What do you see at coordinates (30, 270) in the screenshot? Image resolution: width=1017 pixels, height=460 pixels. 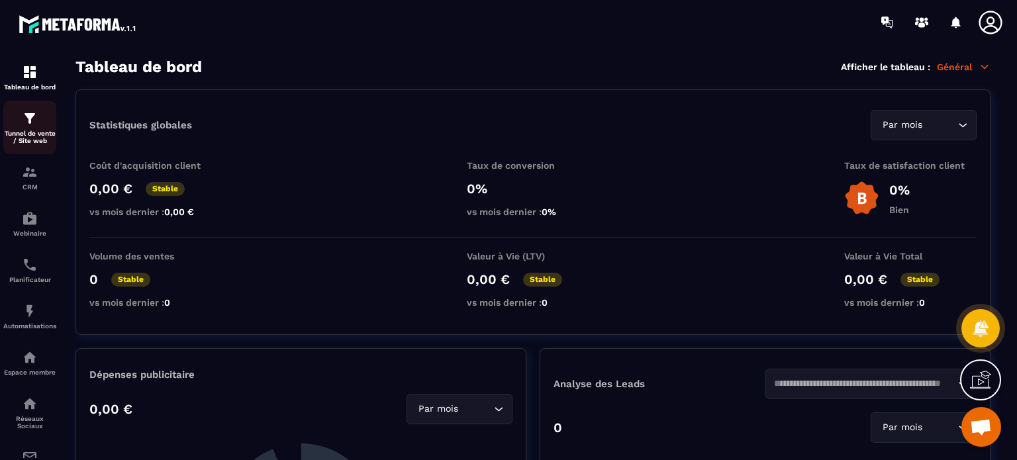 I see `a: schedulerschedulerPlanificateur` at bounding box center [30, 270].